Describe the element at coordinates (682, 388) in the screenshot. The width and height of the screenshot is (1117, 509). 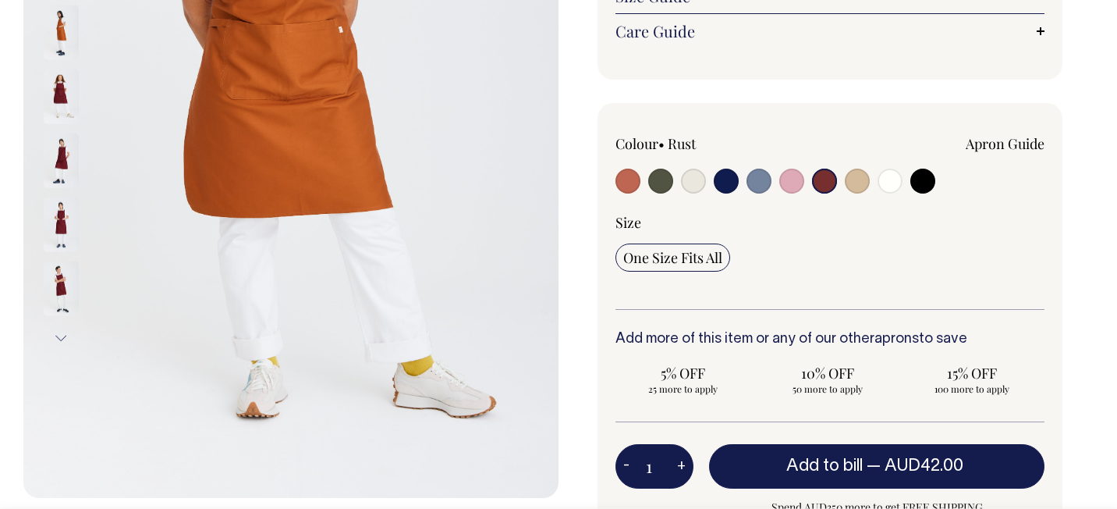
I see `span: 25 more to apply` at that location.